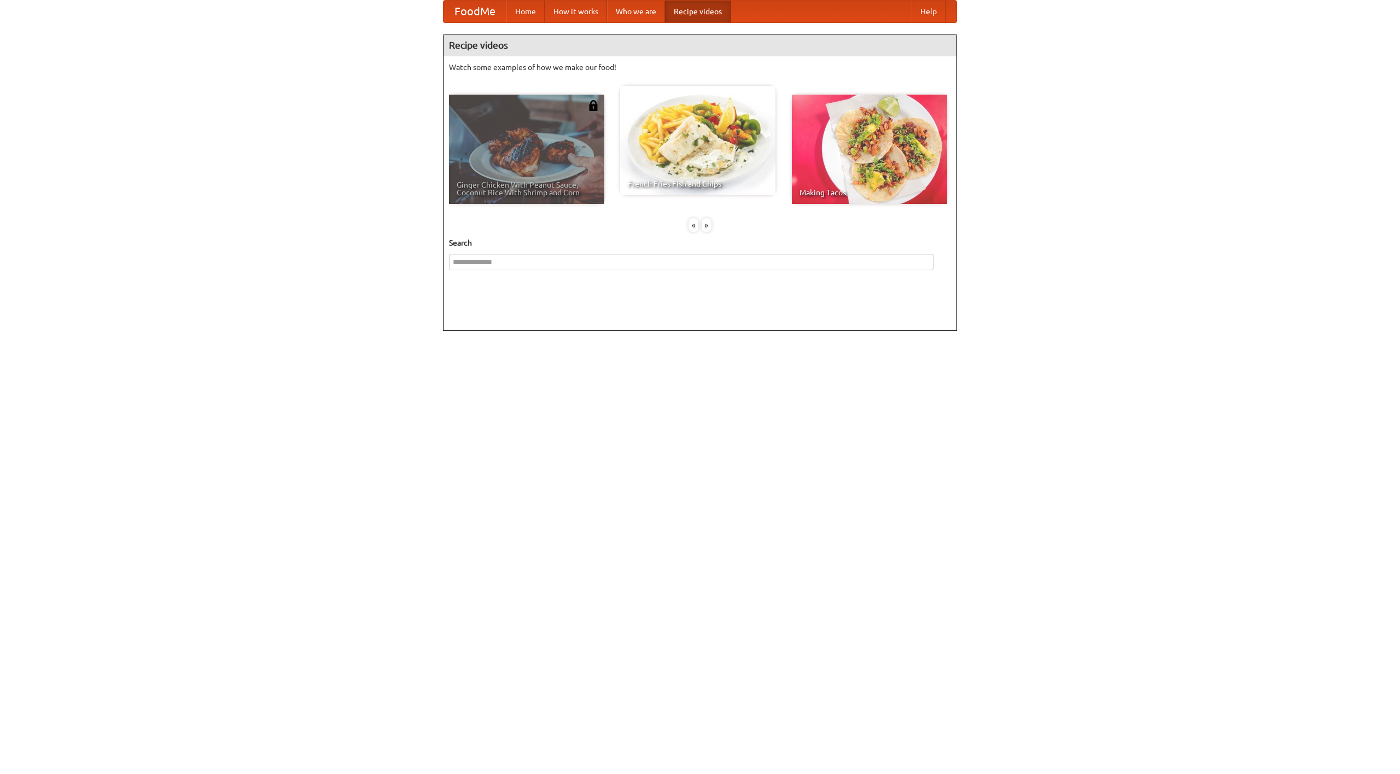 The height and width of the screenshot is (774, 1400). I want to click on a: Help, so click(928, 11).